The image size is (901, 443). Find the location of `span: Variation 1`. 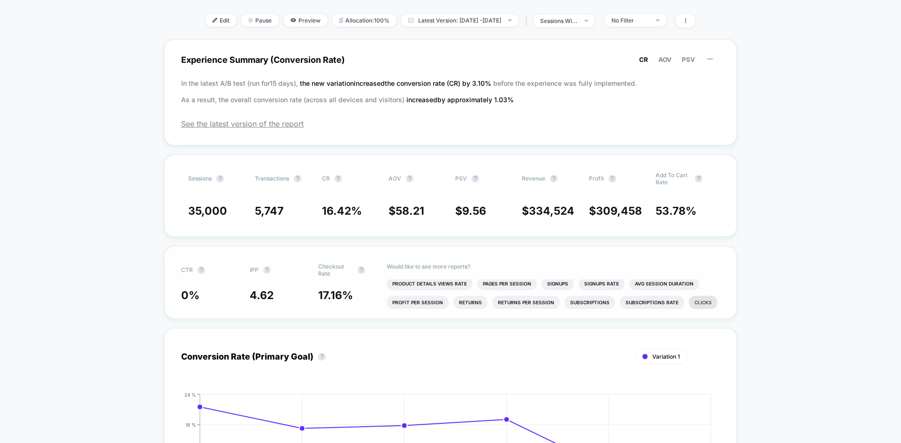

span: Variation 1 is located at coordinates (666, 356).